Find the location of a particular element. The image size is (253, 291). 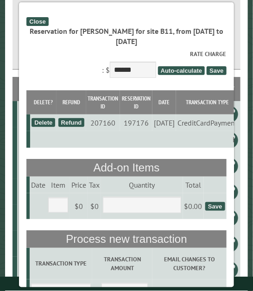

td: Price is located at coordinates (79, 185).